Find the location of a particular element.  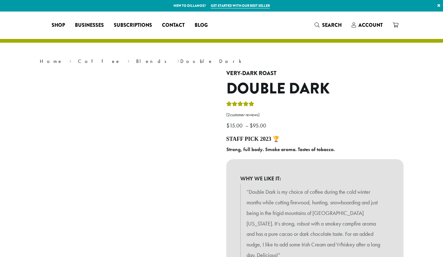

nav: Breadcrumb is located at coordinates (222, 61).